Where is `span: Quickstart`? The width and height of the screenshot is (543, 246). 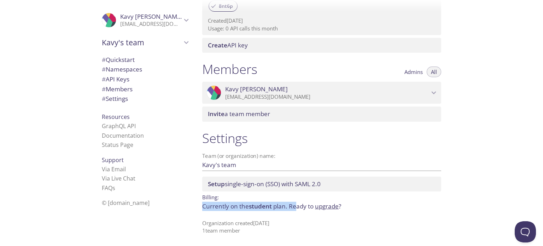 span: Quickstart is located at coordinates (118, 59).